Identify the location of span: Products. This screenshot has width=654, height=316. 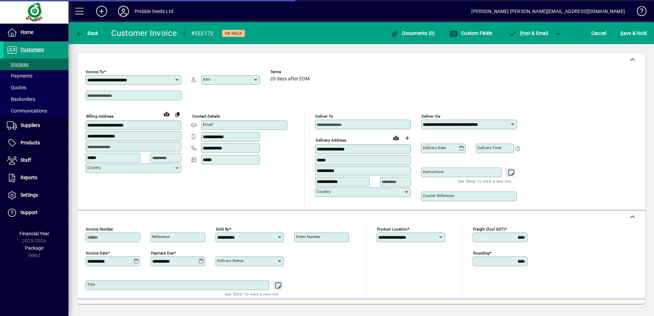
(30, 143).